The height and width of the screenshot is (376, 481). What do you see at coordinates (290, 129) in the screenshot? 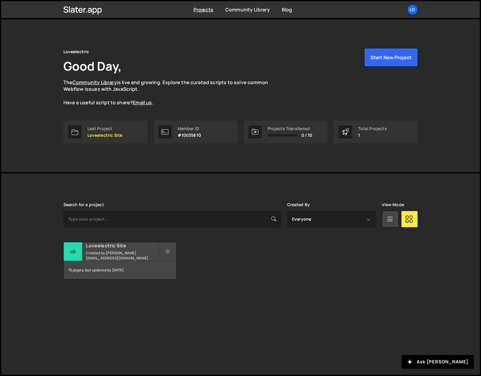
I see `div: Projects Transferred` at bounding box center [290, 129].